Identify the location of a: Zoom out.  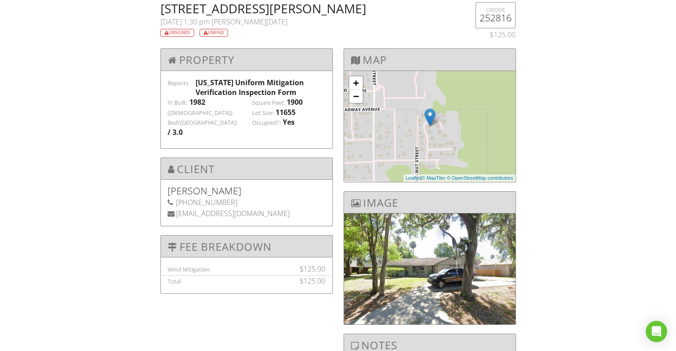
(356, 96).